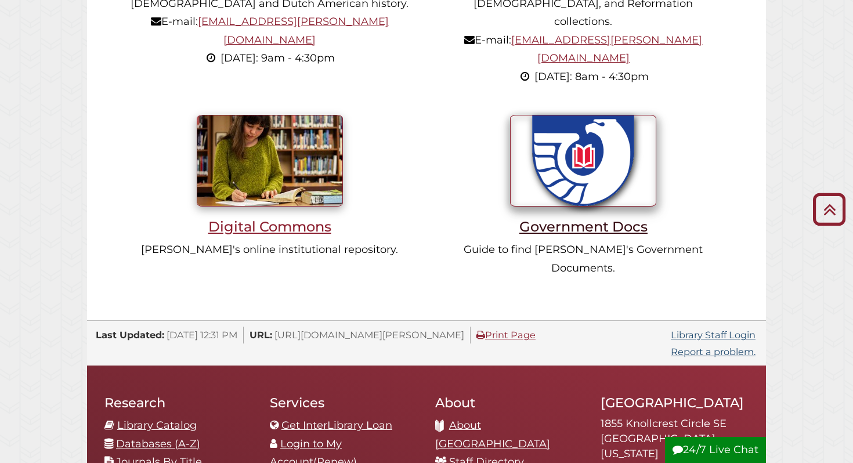  I want to click on h2: About, so click(509, 403).